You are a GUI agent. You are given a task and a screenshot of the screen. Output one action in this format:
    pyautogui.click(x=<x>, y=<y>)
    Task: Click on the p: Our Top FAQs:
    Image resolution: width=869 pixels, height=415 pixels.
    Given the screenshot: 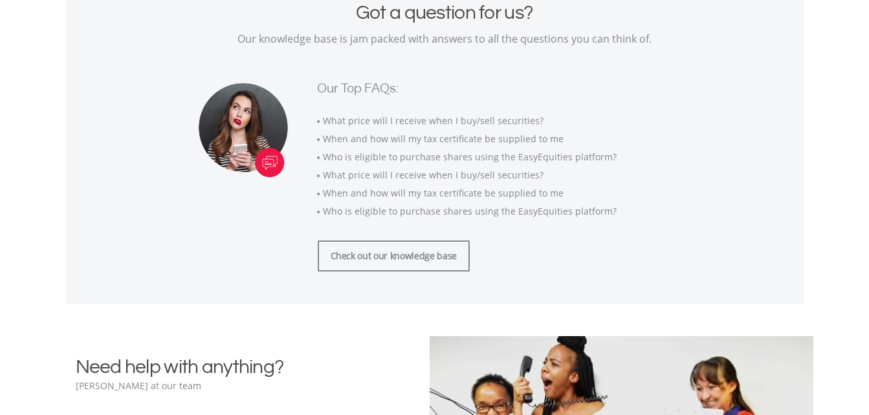 What is the action you would take?
    pyautogui.click(x=466, y=89)
    